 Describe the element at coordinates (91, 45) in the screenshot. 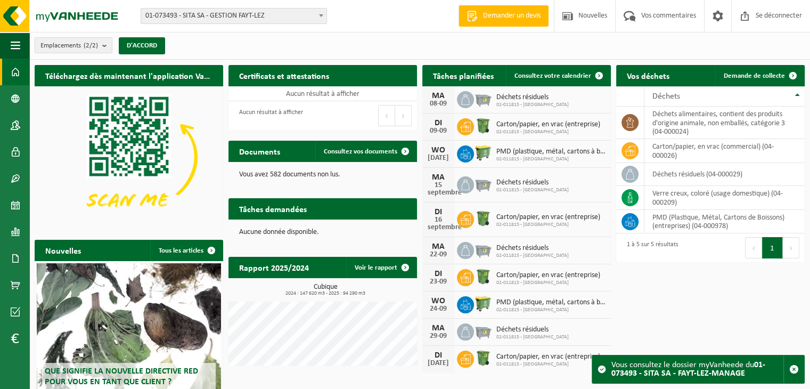

I see `font: (2/2)` at that location.